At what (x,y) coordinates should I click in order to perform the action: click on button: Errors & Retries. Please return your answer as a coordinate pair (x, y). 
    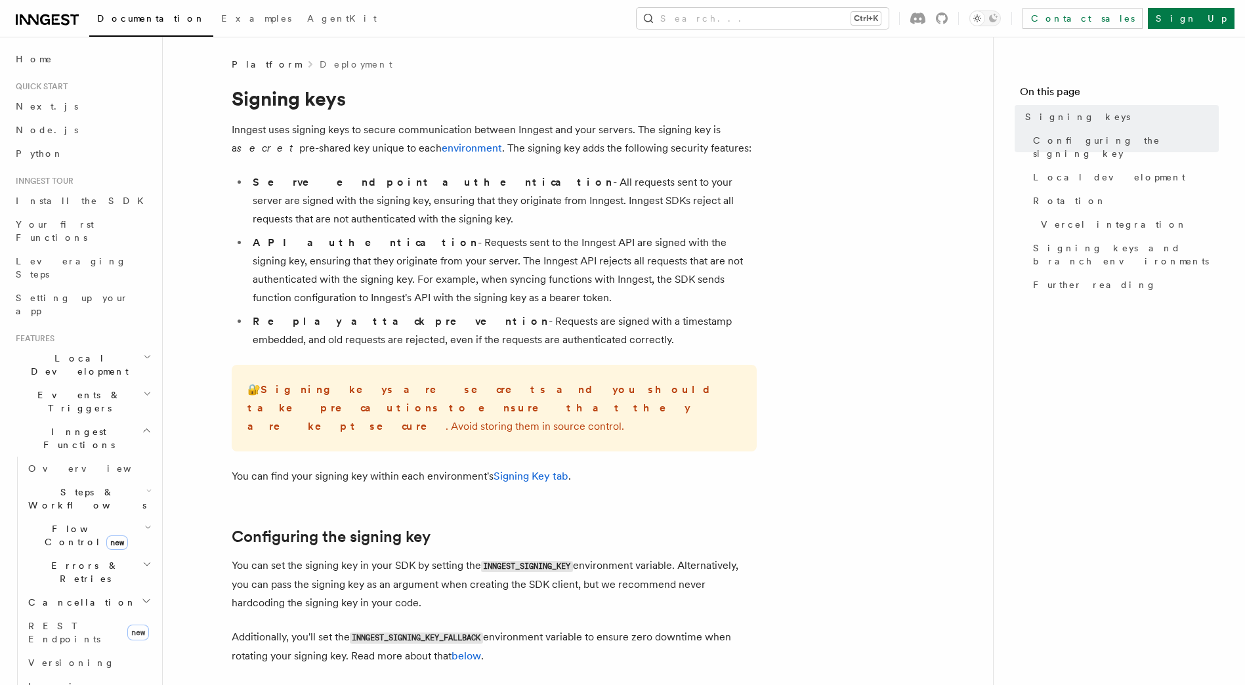
    Looking at the image, I should click on (89, 572).